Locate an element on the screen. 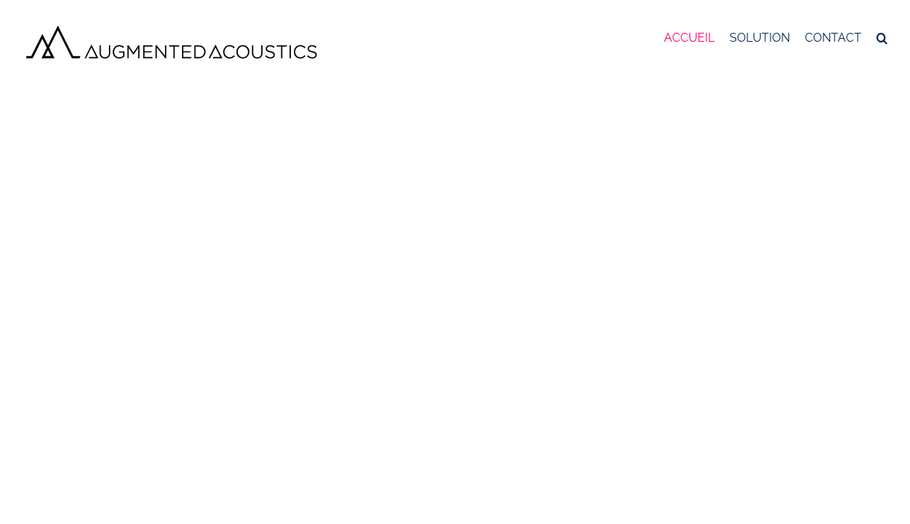  img: Augmented Acoustics Logo is located at coordinates (171, 42).